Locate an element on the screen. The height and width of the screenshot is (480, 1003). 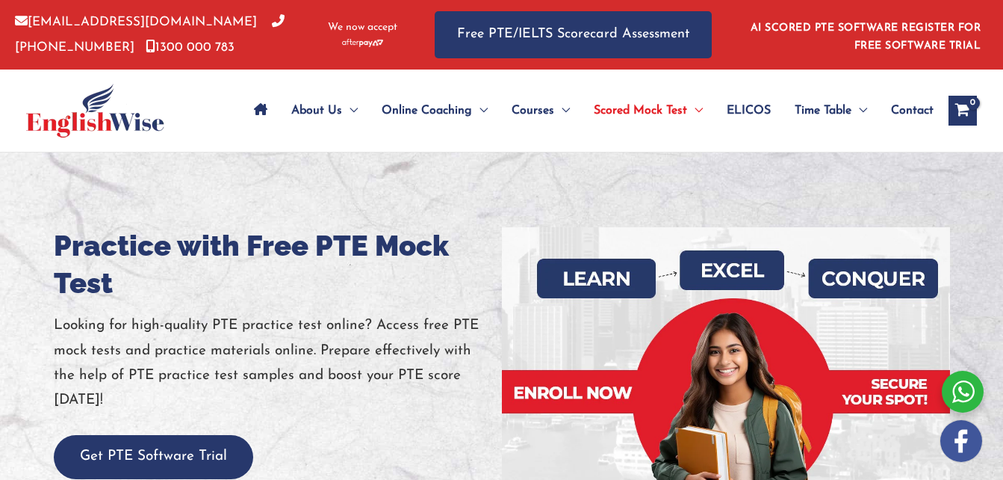
h1: Practice with Free PTE Mock Test is located at coordinates (278, 264).